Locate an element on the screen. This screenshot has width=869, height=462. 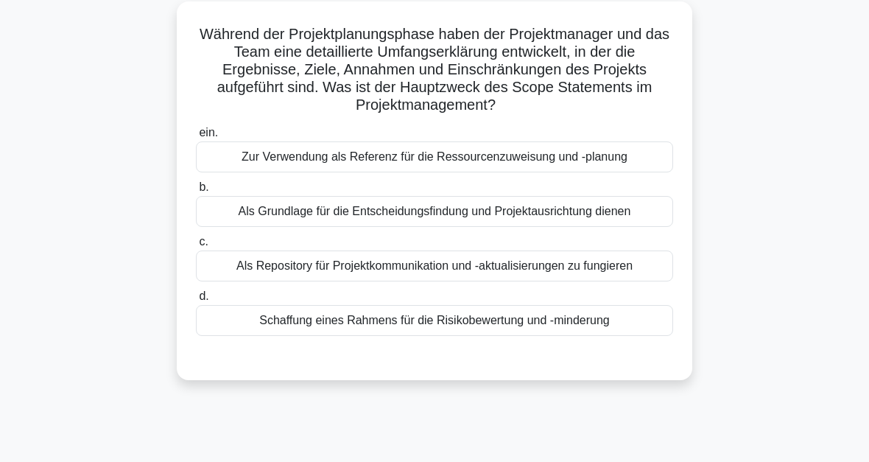
div: Zur Verwendung als Referenz für die Ressourcenzuweisung und -planung is located at coordinates (435, 157).